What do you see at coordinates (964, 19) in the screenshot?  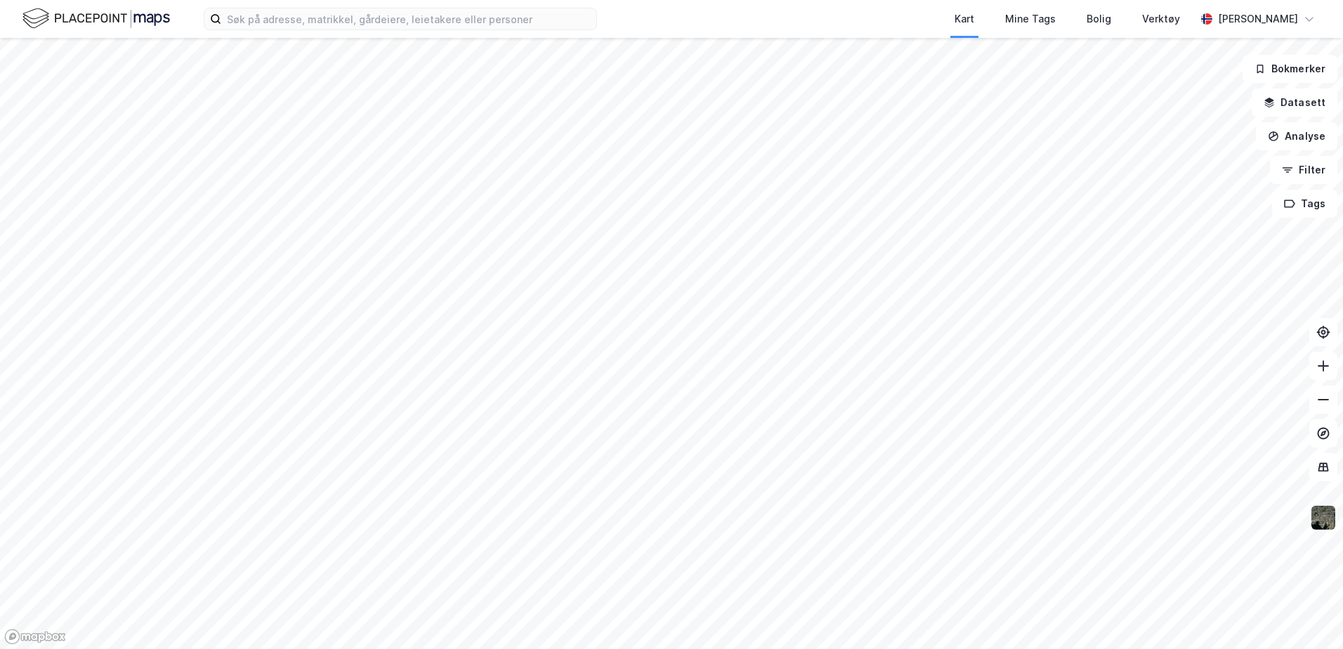 I see `div: Kart` at bounding box center [964, 19].